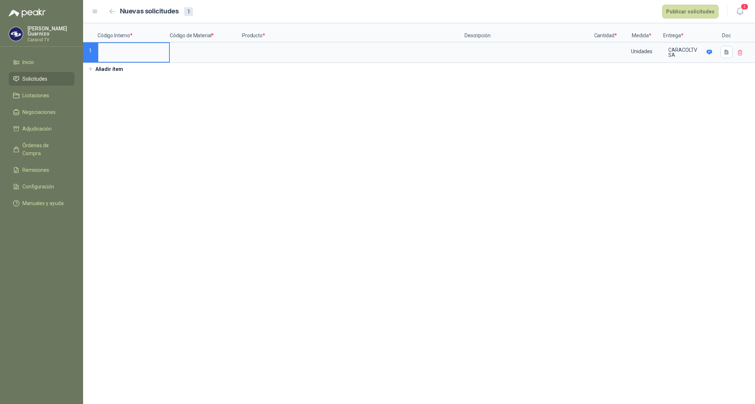 The width and height of the screenshot is (755, 404). I want to click on a: Remisiones, so click(42, 170).